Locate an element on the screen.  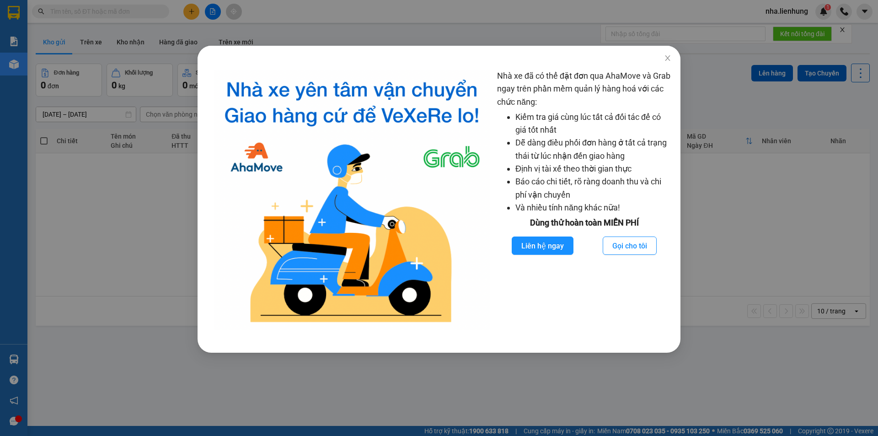
li: Và nhiều tính năng khác nữa! is located at coordinates (593, 208).